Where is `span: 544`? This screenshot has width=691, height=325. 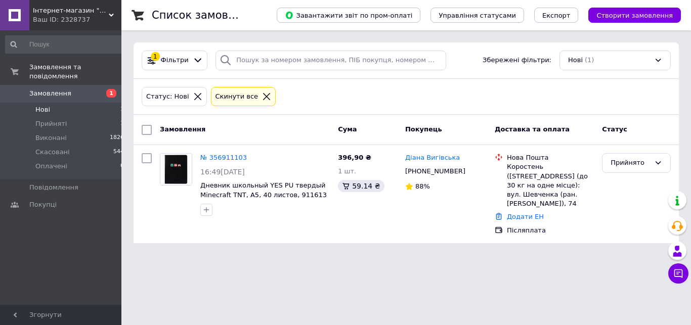
span: 544 is located at coordinates (118, 152).